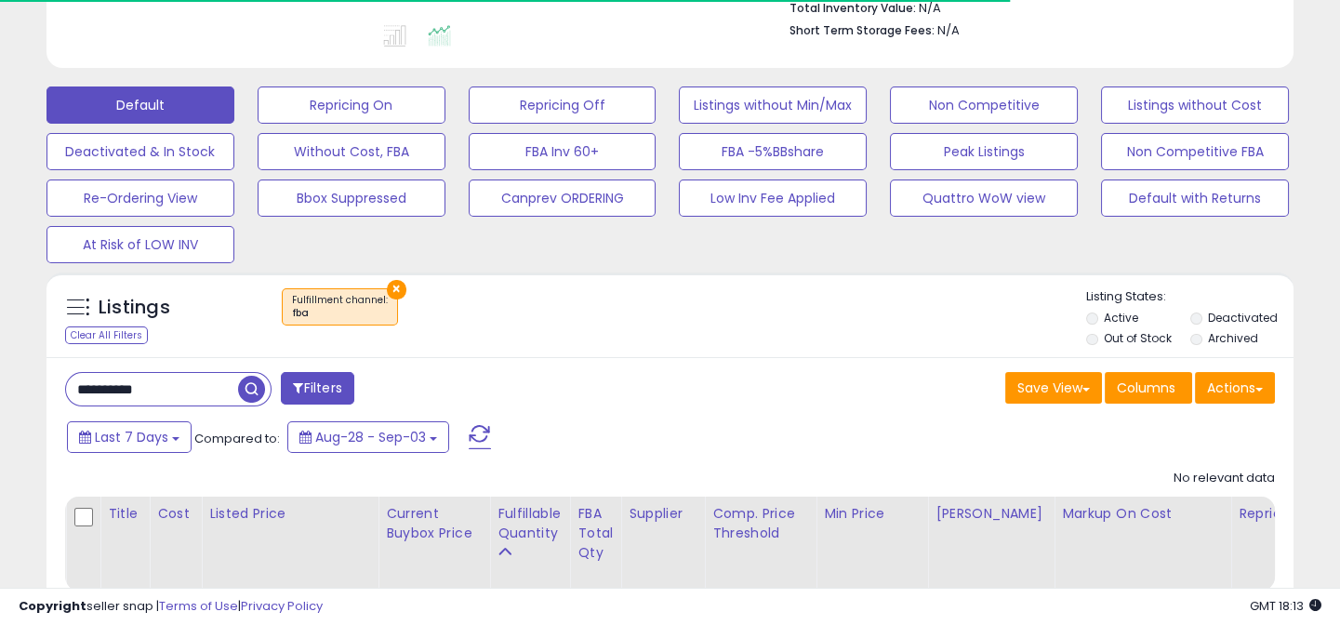  I want to click on button: FBA Inv 60+, so click(562, 152).